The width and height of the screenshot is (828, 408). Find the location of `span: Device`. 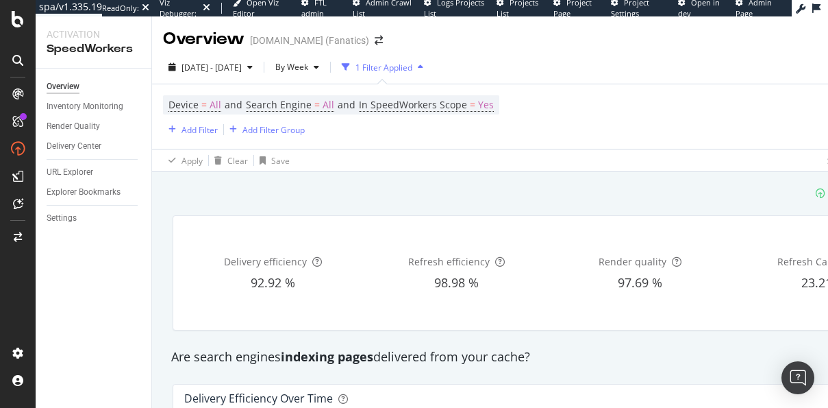

span: Device is located at coordinates (184, 104).